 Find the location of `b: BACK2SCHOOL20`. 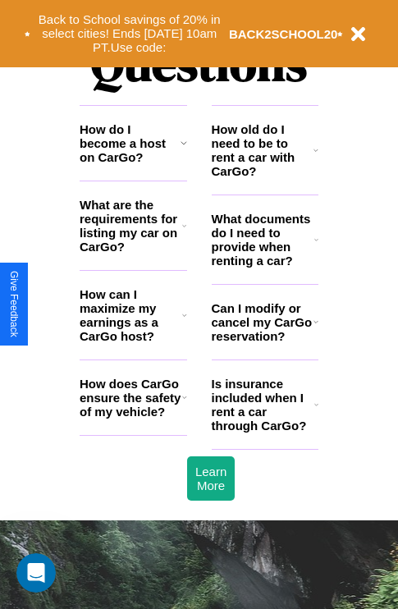

b: BACK2SCHOOL20 is located at coordinates (283, 34).